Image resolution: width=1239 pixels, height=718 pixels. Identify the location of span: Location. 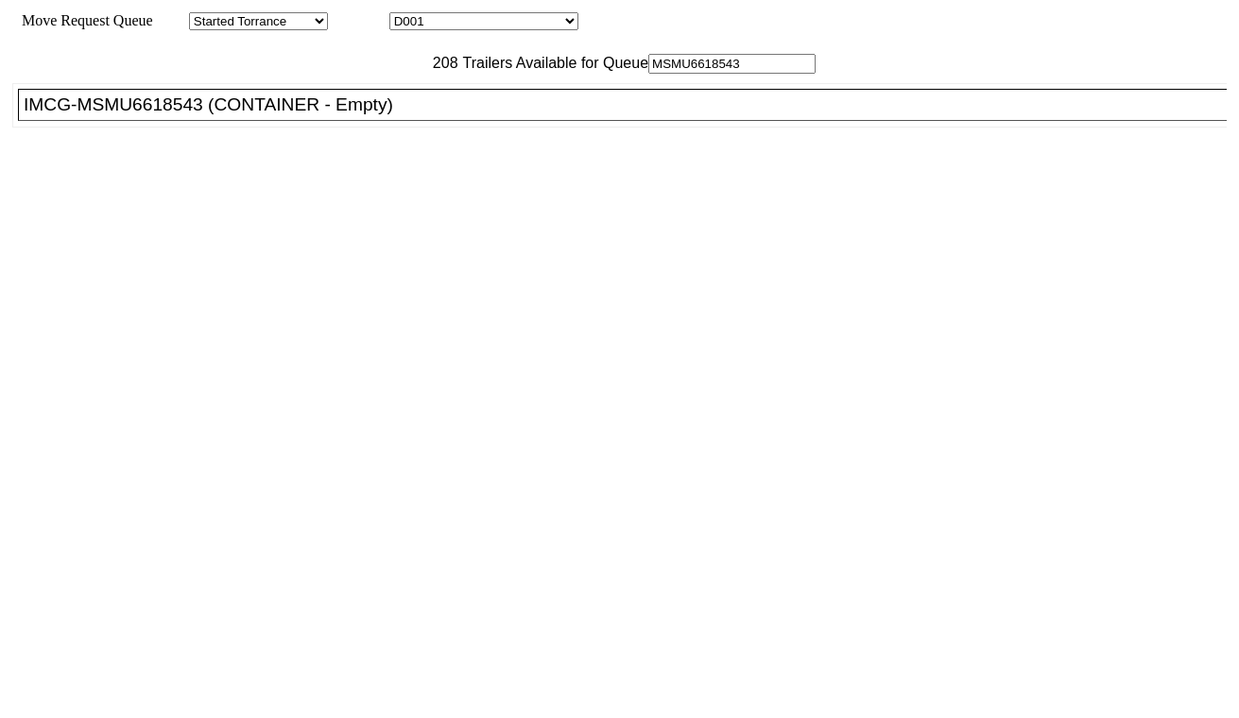
(358, 20).